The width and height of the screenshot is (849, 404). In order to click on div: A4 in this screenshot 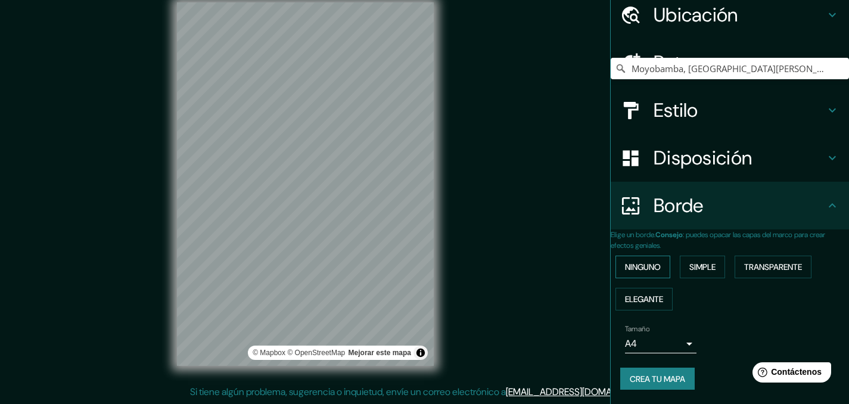, I will do `click(661, 344)`.